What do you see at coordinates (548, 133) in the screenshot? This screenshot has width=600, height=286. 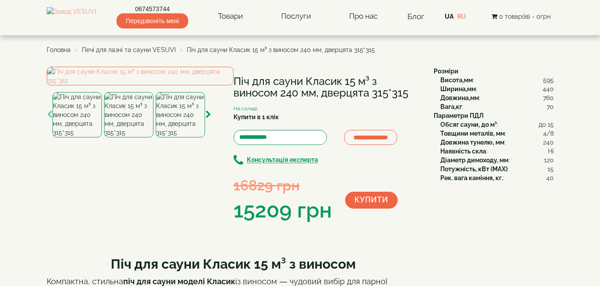 I see `span: 4/8` at bounding box center [548, 133].